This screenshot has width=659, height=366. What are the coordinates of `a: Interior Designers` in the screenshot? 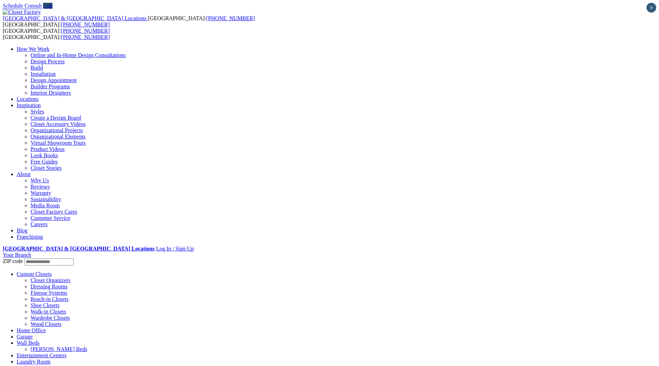 It's located at (51, 92).